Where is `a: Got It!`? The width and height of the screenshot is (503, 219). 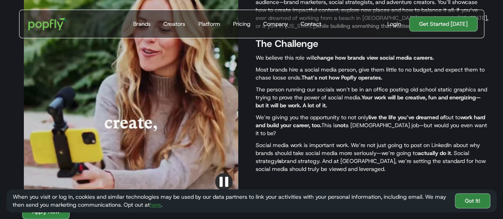
a: Got It! is located at coordinates (473, 201).